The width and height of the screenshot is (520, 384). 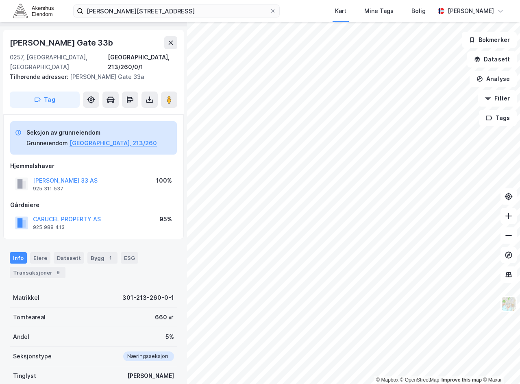 What do you see at coordinates (40, 76) in the screenshot?
I see `span: Tilhørende adresser:` at bounding box center [40, 76].